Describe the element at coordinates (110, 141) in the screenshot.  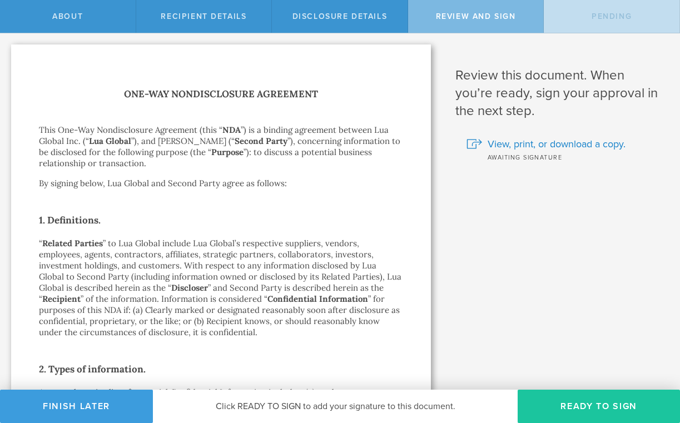
I see `strong: Lua Global` at that location.